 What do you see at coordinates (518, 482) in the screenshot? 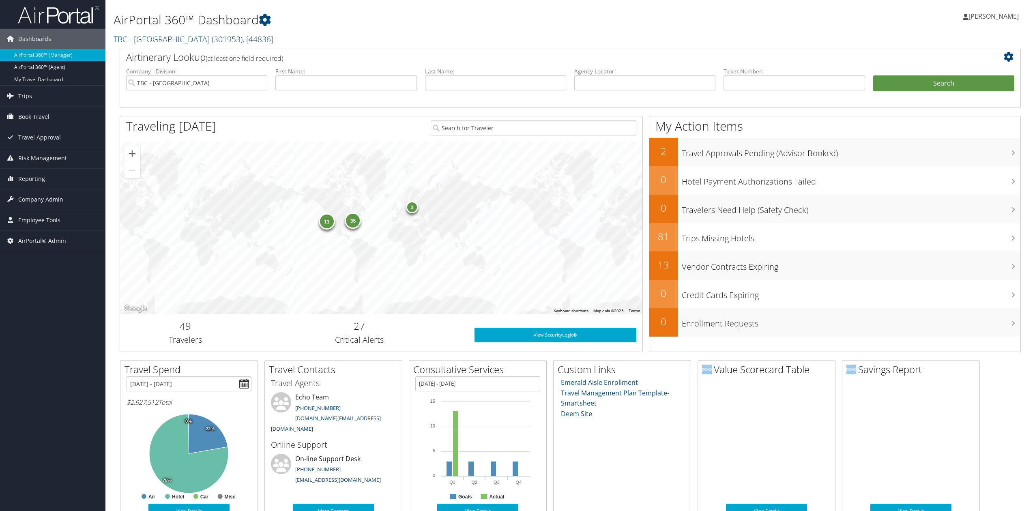
I see `text: Q4` at bounding box center [518, 482].